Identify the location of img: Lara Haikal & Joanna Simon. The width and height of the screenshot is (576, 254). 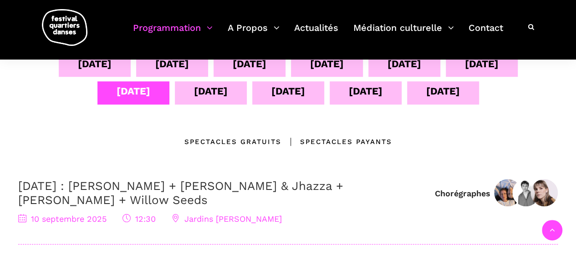
(507, 193).